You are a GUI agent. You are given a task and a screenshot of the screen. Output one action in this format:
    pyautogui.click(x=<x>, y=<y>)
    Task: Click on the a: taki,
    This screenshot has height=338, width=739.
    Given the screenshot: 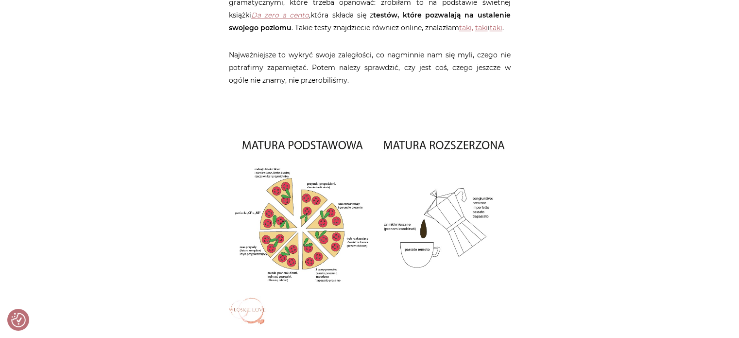 What is the action you would take?
    pyautogui.click(x=466, y=28)
    